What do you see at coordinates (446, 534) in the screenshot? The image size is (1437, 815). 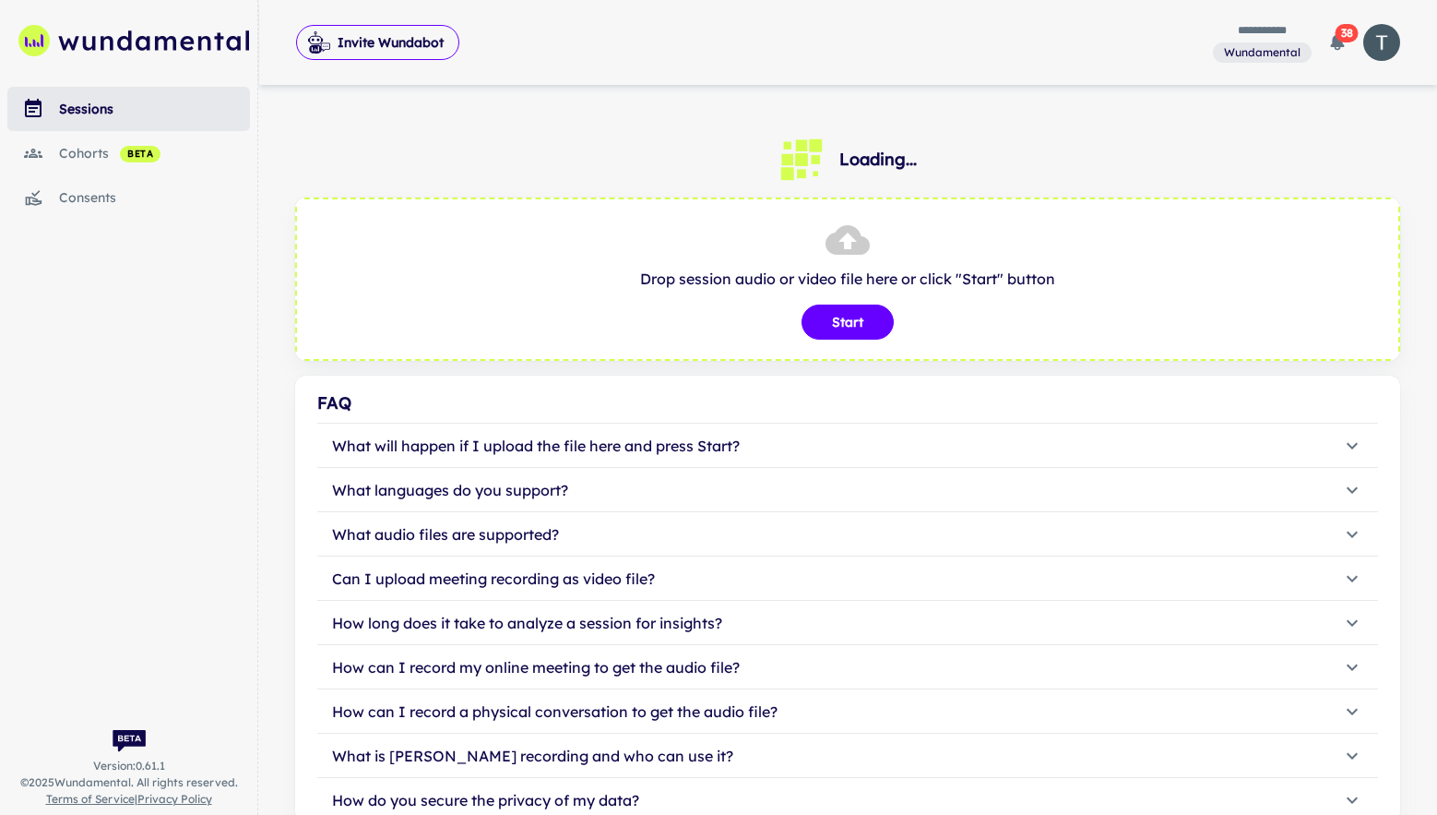 I see `p: What audio files are supported?` at bounding box center [446, 534].